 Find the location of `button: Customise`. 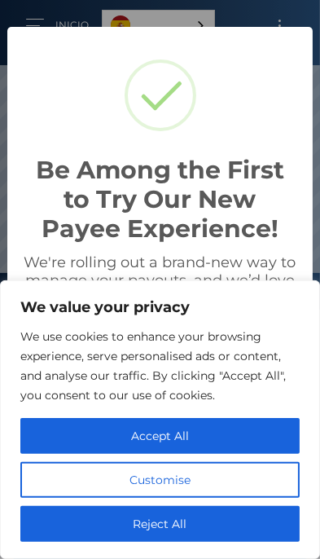

button: Customise is located at coordinates (160, 480).